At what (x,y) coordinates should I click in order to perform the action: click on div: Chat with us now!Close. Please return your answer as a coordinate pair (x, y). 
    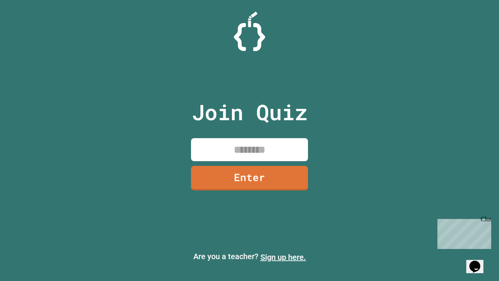
    Looking at the image, I should click on (28, 26).